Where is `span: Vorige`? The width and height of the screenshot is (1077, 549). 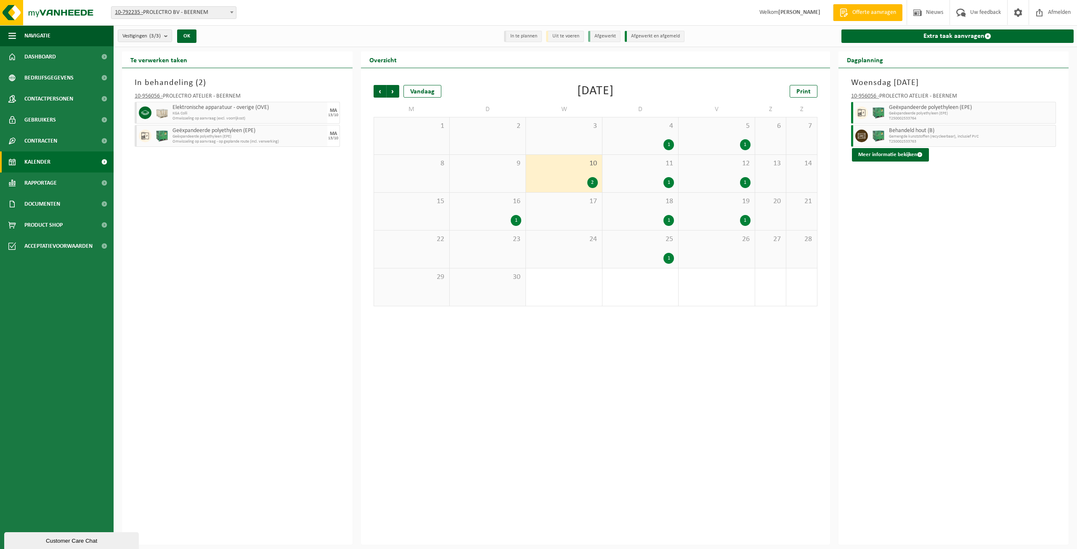 span: Vorige is located at coordinates (380, 91).